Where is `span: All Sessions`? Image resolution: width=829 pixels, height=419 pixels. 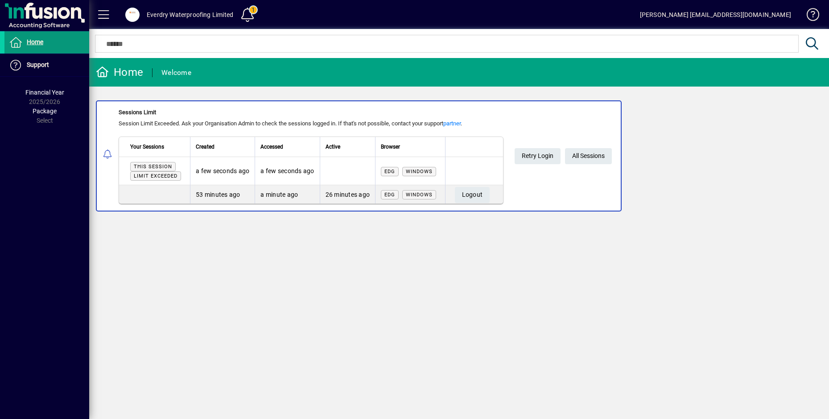
span: All Sessions is located at coordinates (588, 156).